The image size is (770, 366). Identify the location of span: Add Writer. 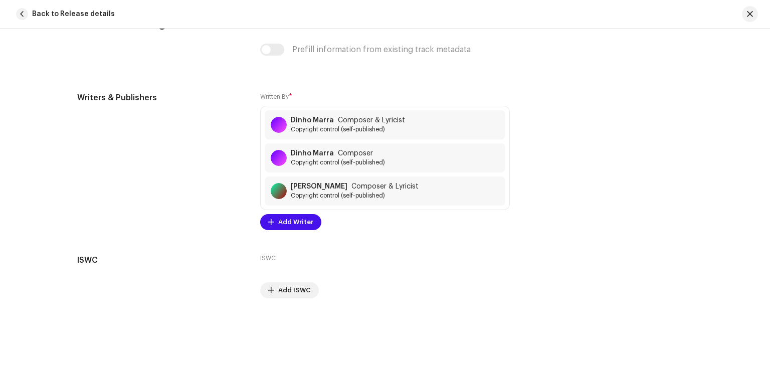
(296, 222).